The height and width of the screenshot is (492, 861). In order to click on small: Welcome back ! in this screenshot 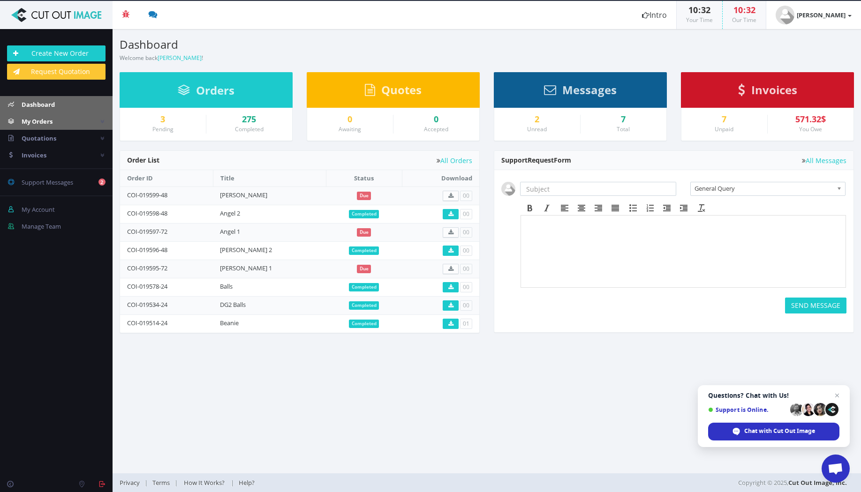, I will do `click(161, 58)`.